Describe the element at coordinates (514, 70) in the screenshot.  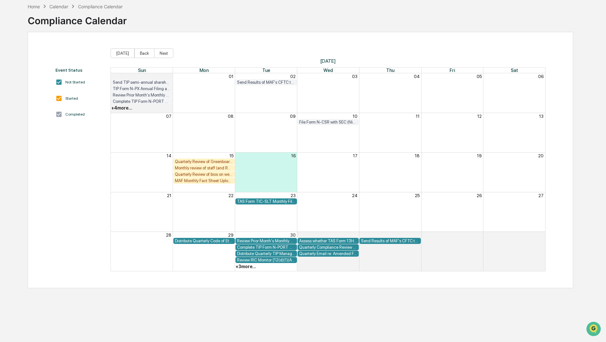
I see `span: Sat` at that location.